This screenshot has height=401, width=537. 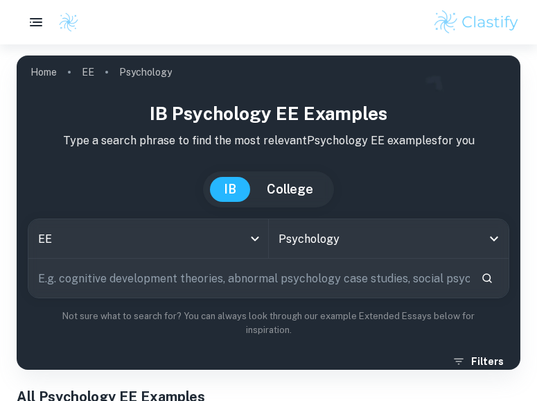 What do you see at coordinates (249, 278) in the screenshot?
I see `input: E.g. cognitive development theories, abnormal psychology case studies, social psychology experime...` at bounding box center [249, 278].